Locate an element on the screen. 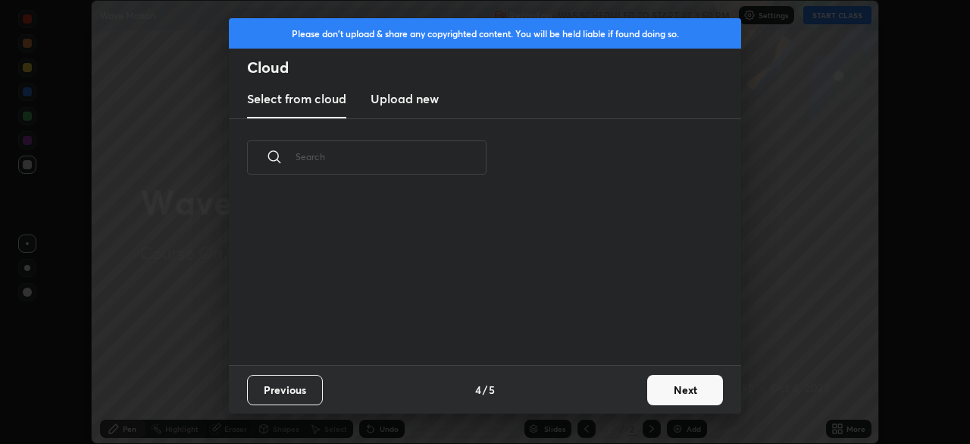 The image size is (970, 444). input: Search is located at coordinates (391, 156).